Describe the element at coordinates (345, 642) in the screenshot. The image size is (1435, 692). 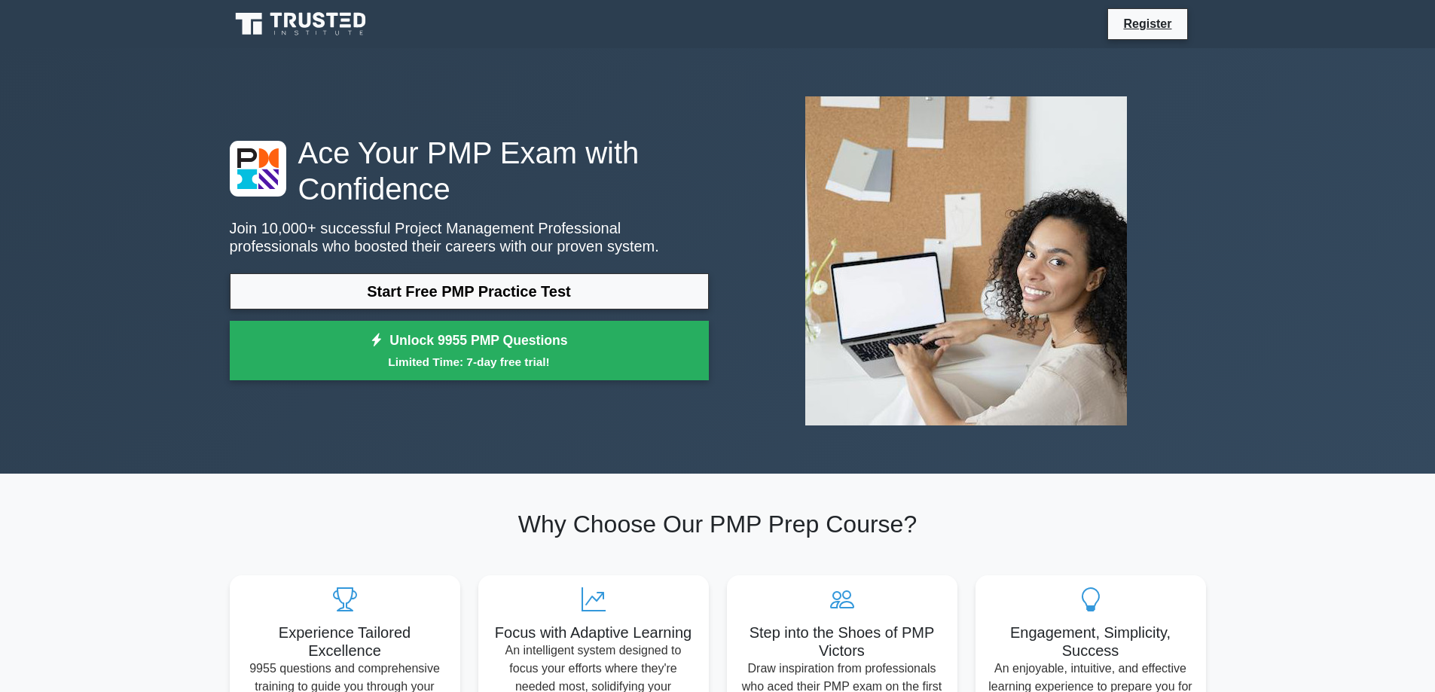
I see `h5: Experience Tailored Excellence` at that location.